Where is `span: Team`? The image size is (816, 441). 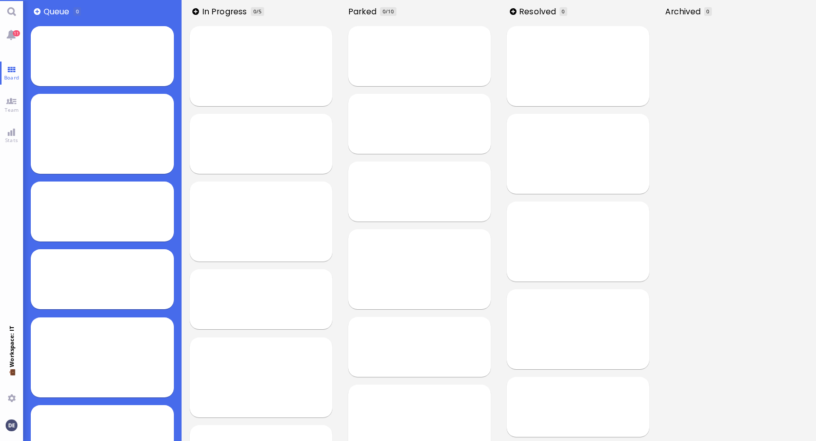
span: Team is located at coordinates (12, 110).